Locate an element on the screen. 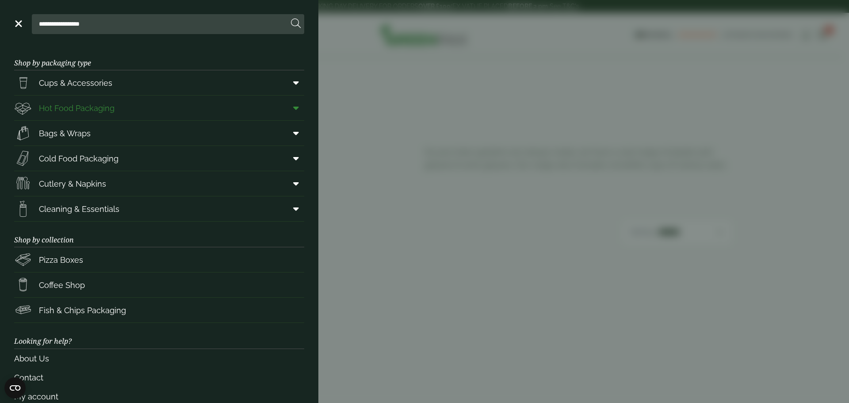 This screenshot has height=403, width=849. a: Contact is located at coordinates (159, 377).